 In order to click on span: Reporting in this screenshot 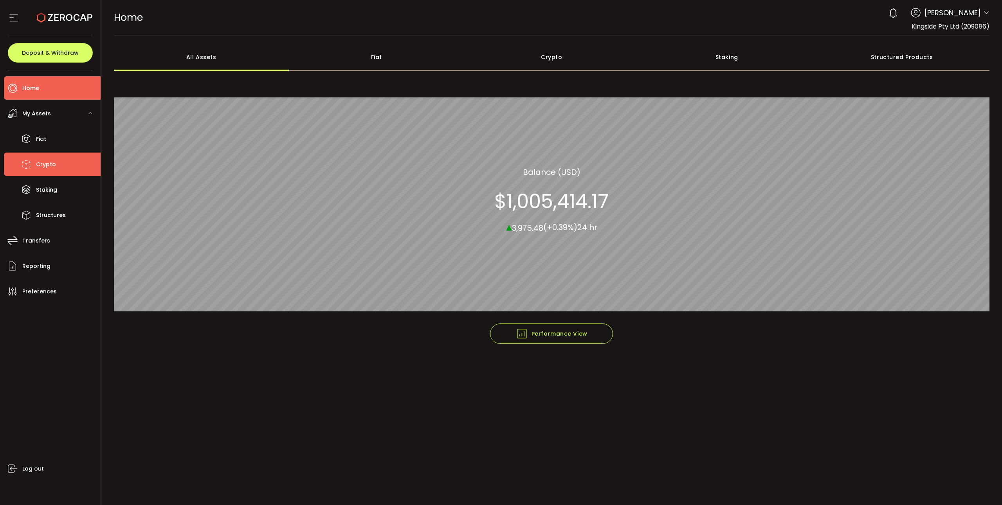, I will do `click(36, 266)`.